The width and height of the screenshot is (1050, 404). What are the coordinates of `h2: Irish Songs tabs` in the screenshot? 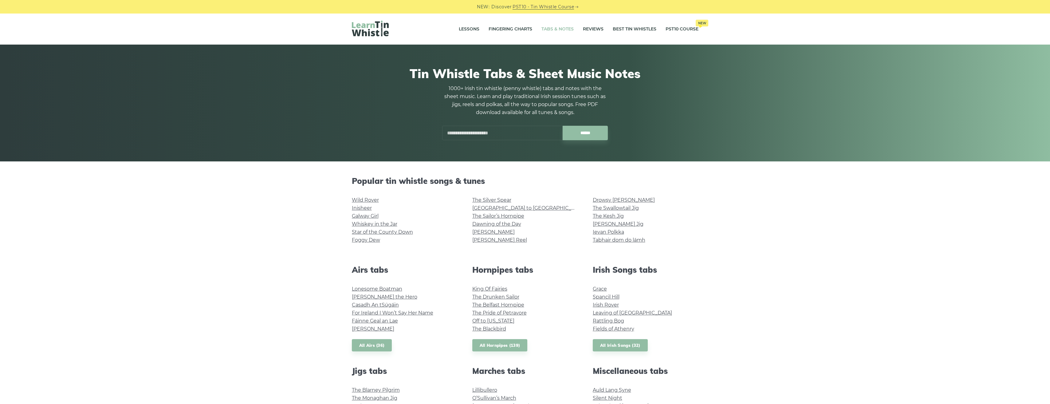 It's located at (646, 270).